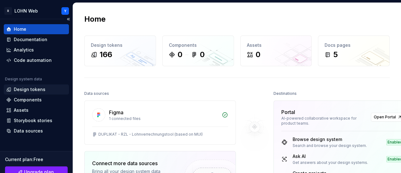  What do you see at coordinates (65, 11) in the screenshot?
I see `div: Y` at bounding box center [65, 11].